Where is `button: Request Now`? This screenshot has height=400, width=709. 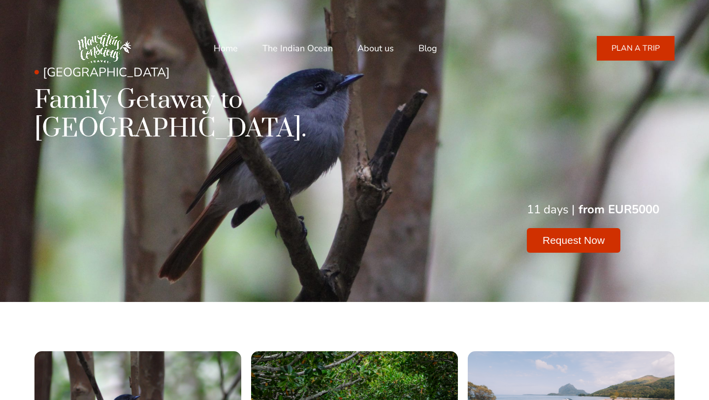 button: Request Now is located at coordinates (574, 240).